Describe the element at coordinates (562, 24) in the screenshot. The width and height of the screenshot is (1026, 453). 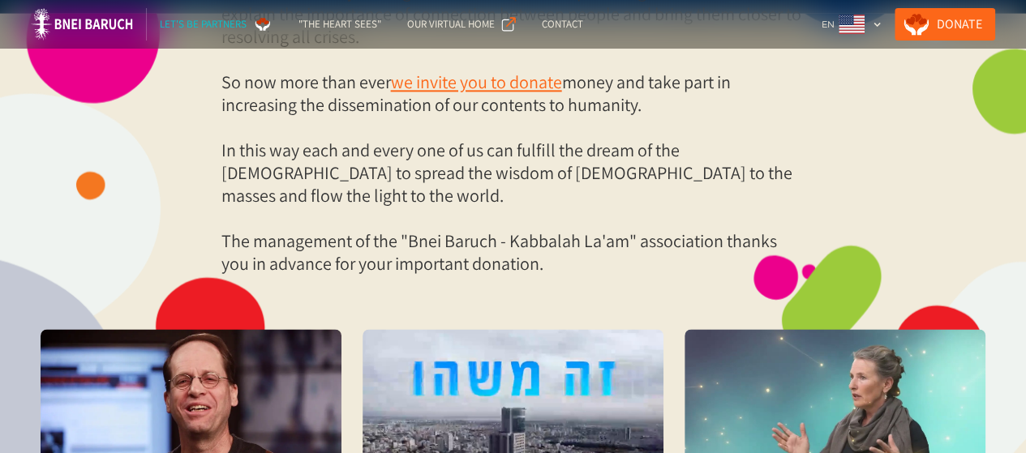
I see `div: Contact` at that location.